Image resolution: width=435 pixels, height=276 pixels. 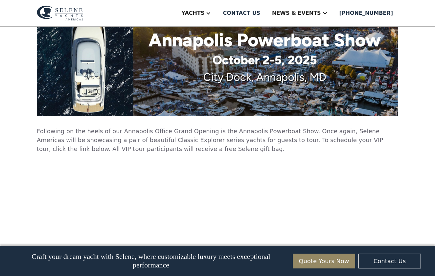 I want to click on a: Quote Yours Now, so click(x=324, y=261).